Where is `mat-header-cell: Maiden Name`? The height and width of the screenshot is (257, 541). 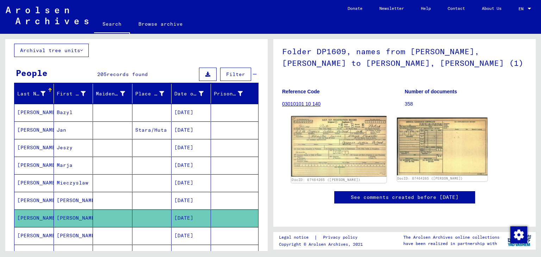 mat-header-cell: Maiden Name is located at coordinates (113, 94).